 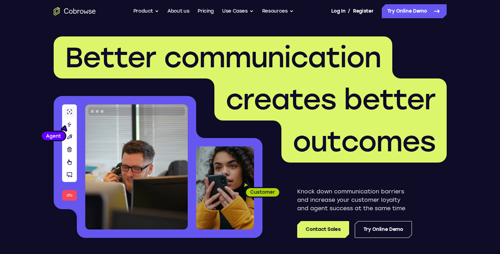 I want to click on button: Product, so click(x=146, y=11).